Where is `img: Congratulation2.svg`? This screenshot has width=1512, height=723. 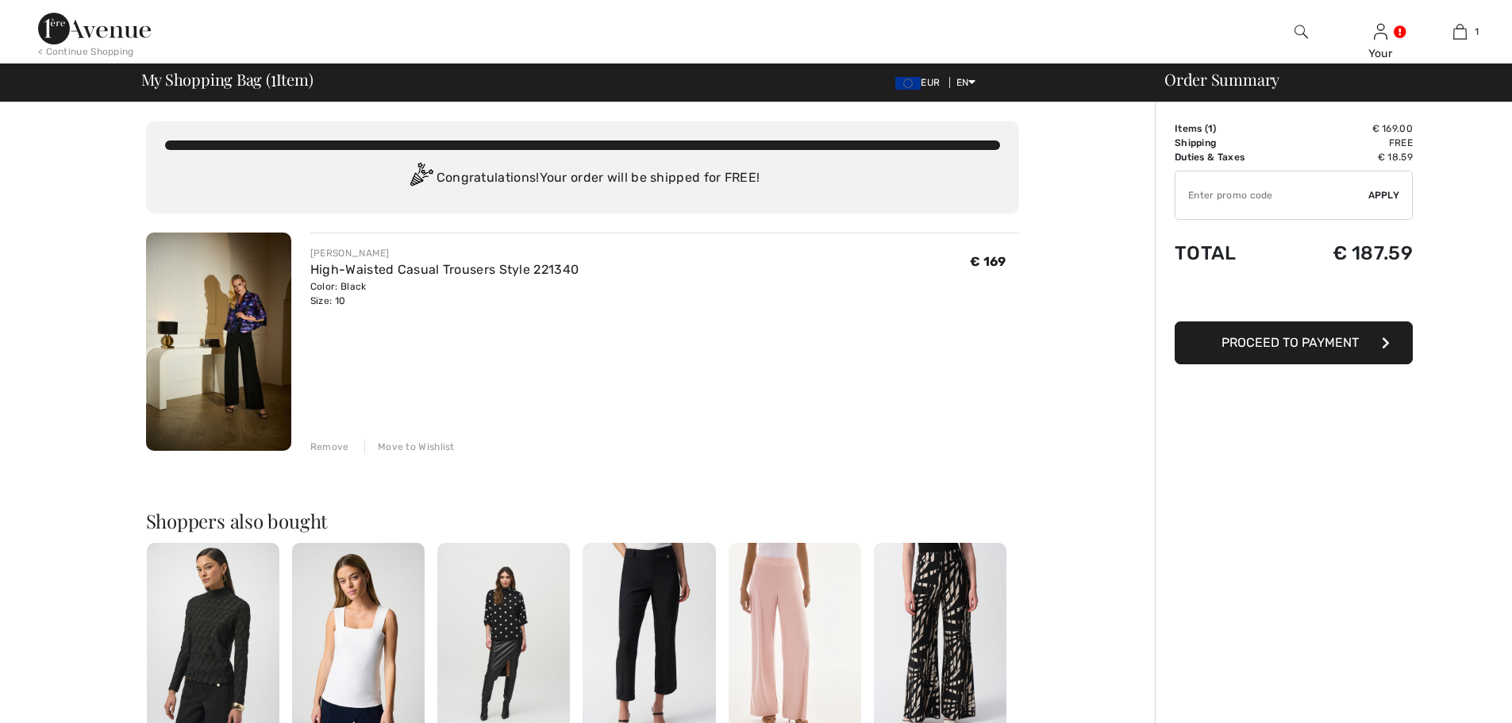 img: Congratulation2.svg is located at coordinates (421, 179).